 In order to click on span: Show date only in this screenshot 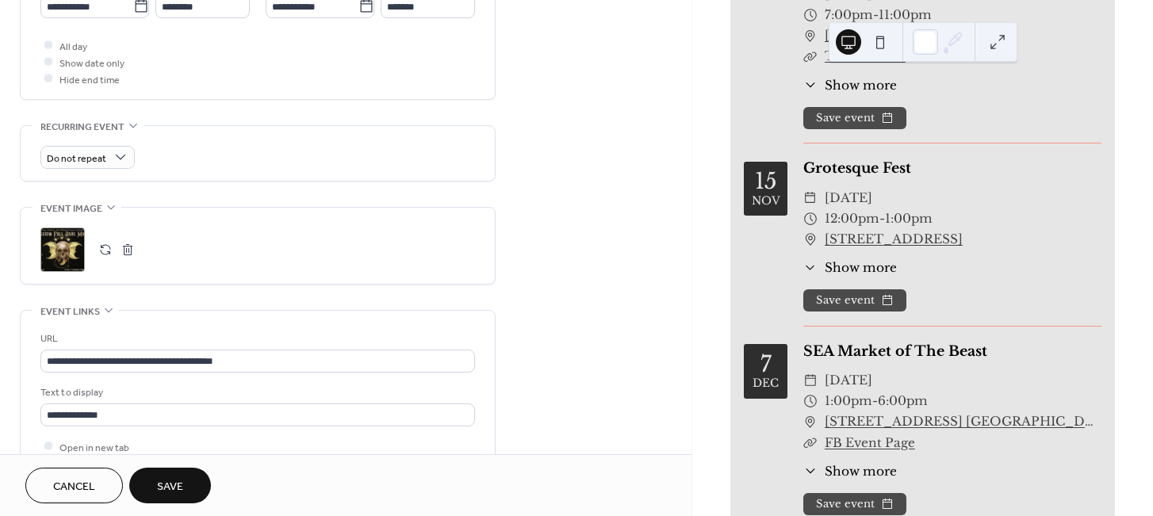, I will do `click(92, 63)`.